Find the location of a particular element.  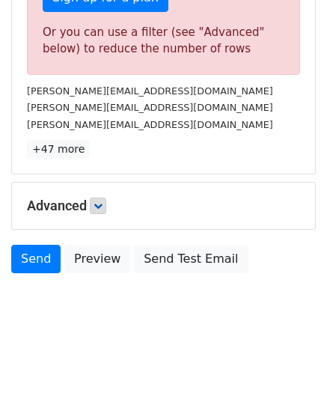

a: Send is located at coordinates (36, 259).